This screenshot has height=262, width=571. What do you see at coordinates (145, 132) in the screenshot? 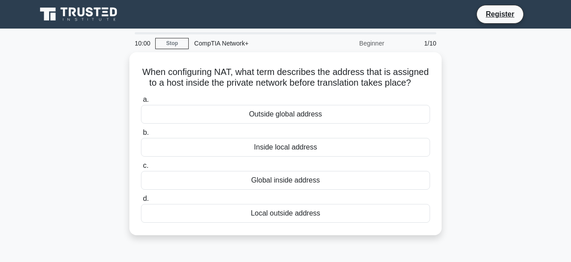
I see `span: b.` at bounding box center [145, 132].